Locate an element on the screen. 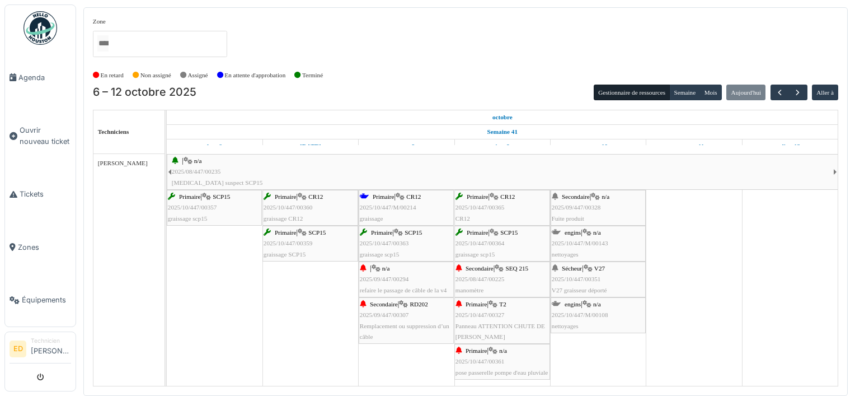 The width and height of the screenshot is (855, 396). span: 2025/10/447/00351 is located at coordinates (577, 279).